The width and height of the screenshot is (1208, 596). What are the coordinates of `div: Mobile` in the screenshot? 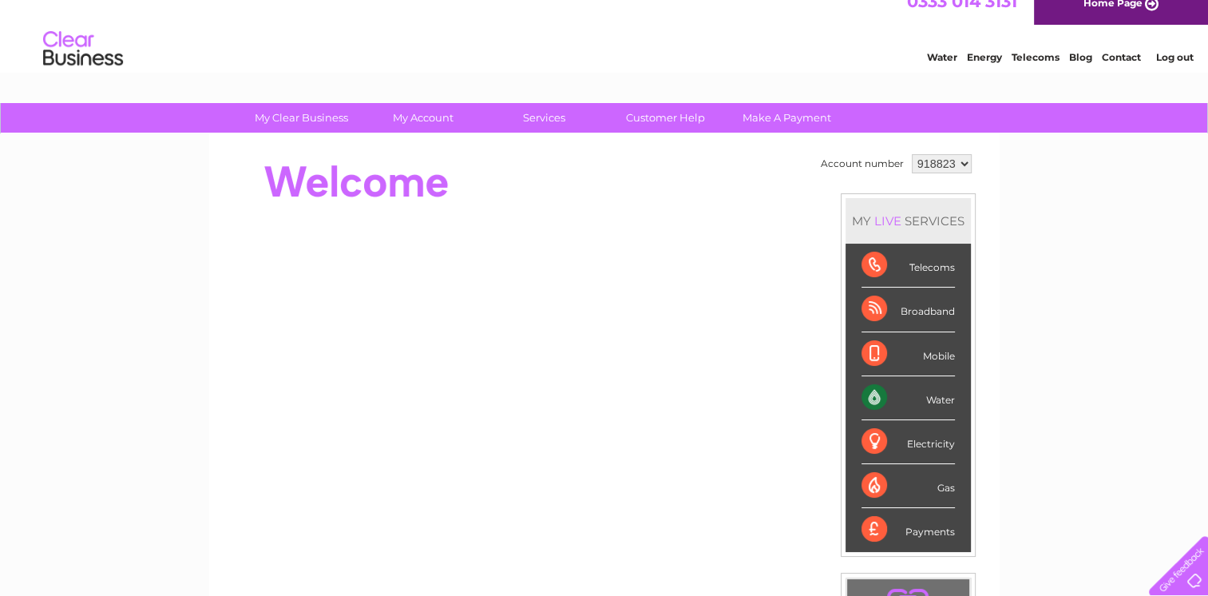 It's located at (908, 354).